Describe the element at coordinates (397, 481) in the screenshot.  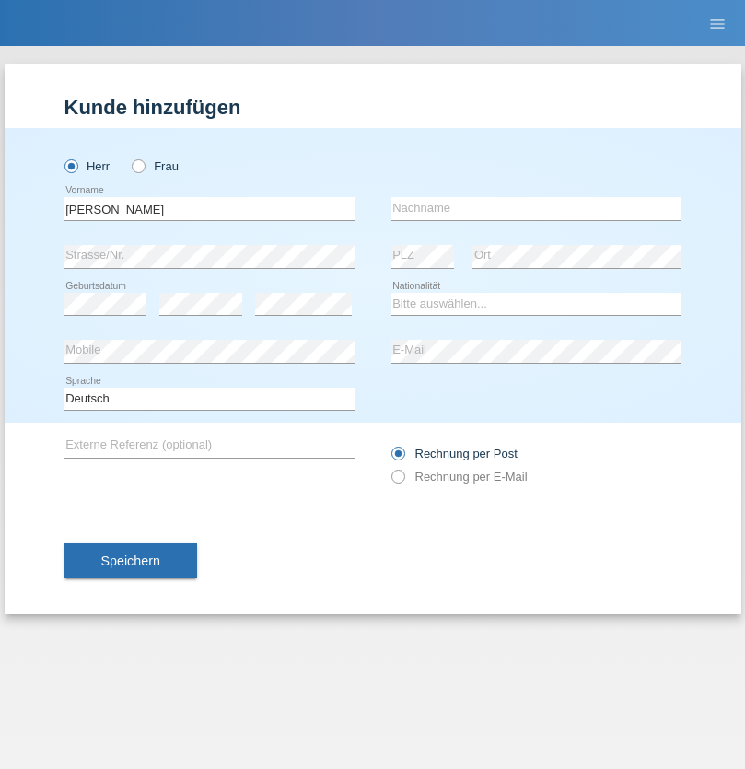
I see `input: Rechnung per E-Mail` at that location.